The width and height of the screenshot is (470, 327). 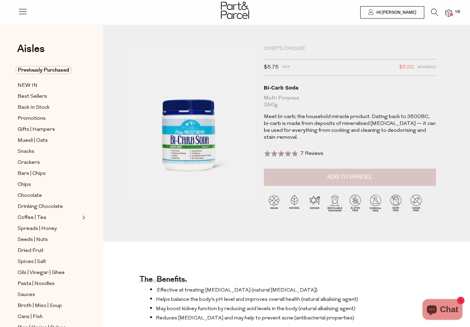 I want to click on span: $5.20, so click(x=406, y=67).